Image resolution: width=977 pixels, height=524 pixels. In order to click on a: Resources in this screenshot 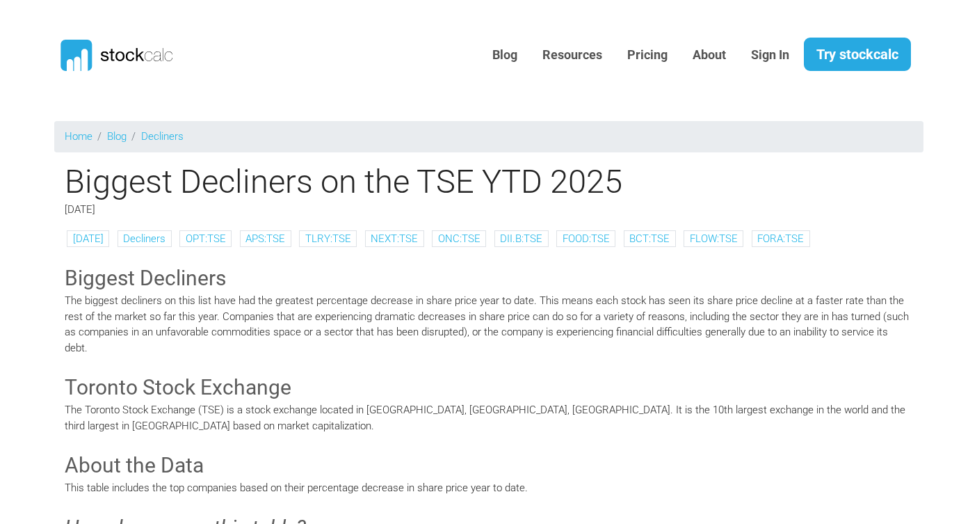, I will do `click(572, 55)`.